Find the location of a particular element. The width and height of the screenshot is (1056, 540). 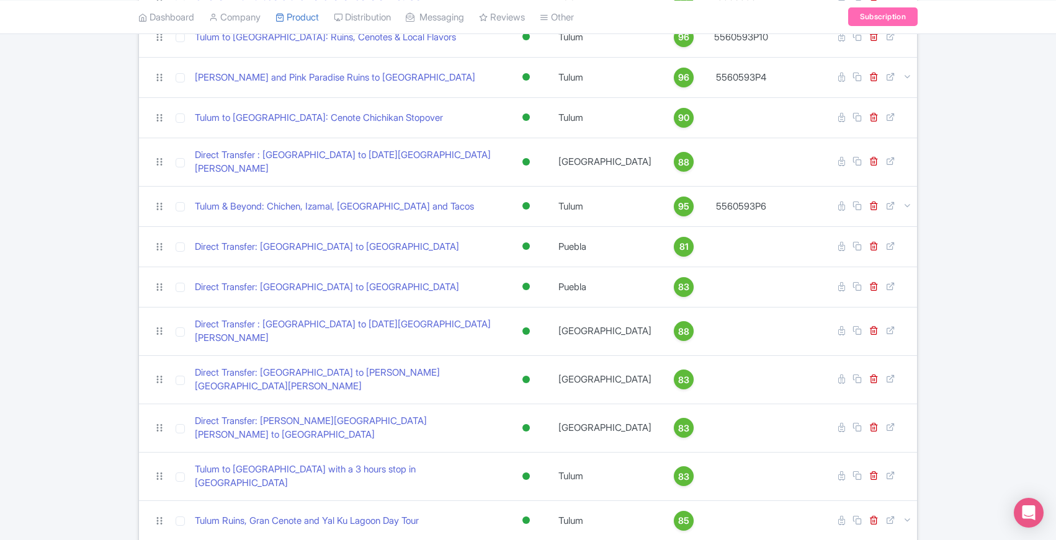

a: 95 is located at coordinates (683, 207).